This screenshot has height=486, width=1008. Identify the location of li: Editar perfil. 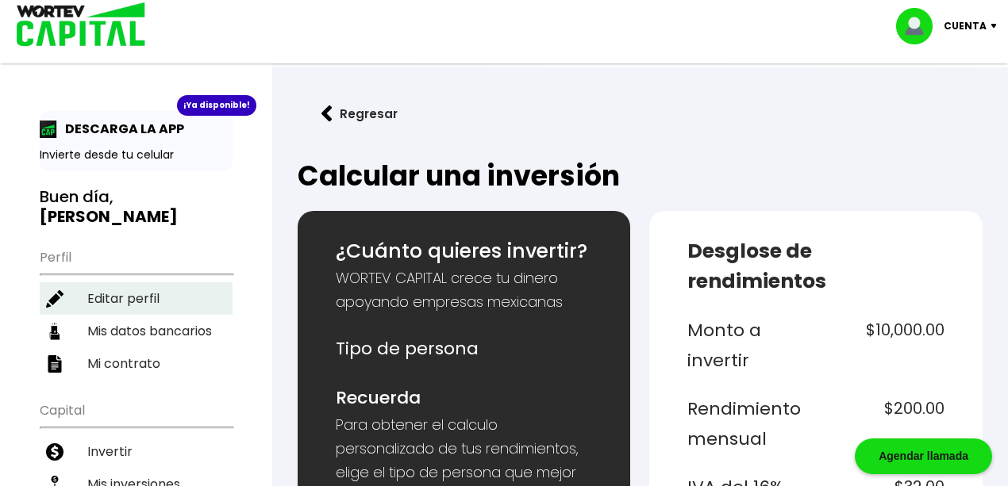
(136, 298).